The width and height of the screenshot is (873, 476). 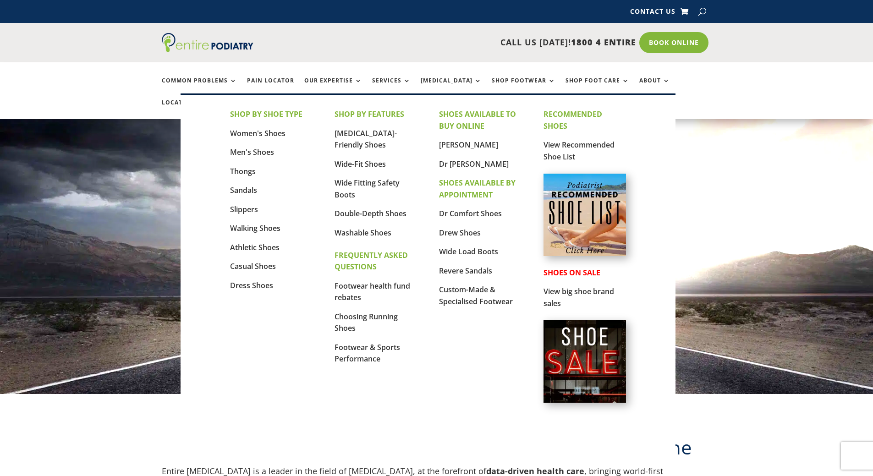 What do you see at coordinates (360, 164) in the screenshot?
I see `a: Wide-Fit Shoes` at bounding box center [360, 164].